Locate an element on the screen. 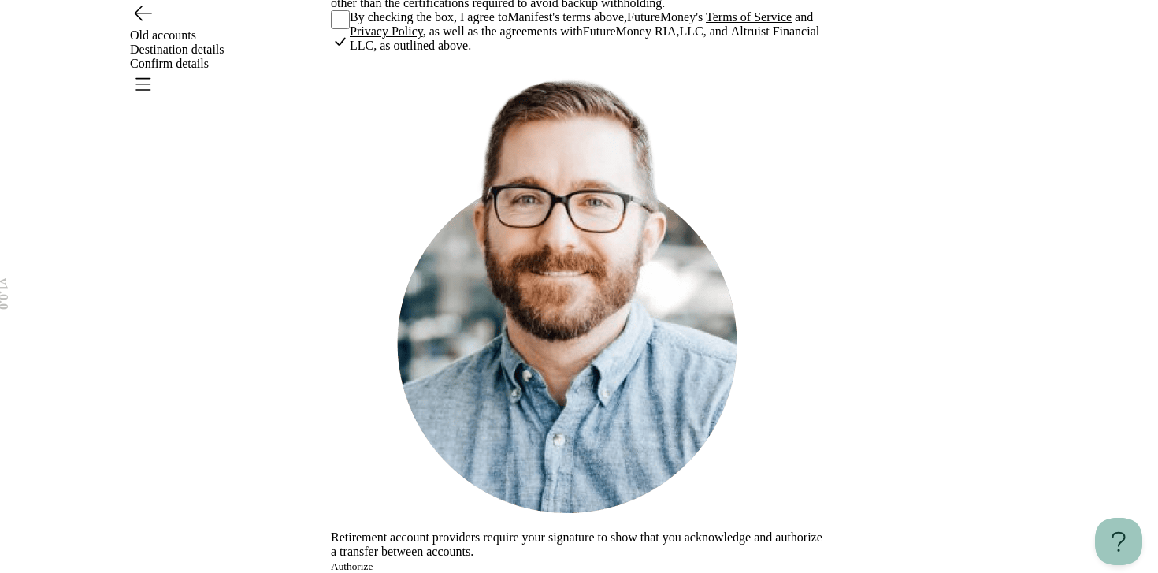  span: Old accounts is located at coordinates (163, 35).